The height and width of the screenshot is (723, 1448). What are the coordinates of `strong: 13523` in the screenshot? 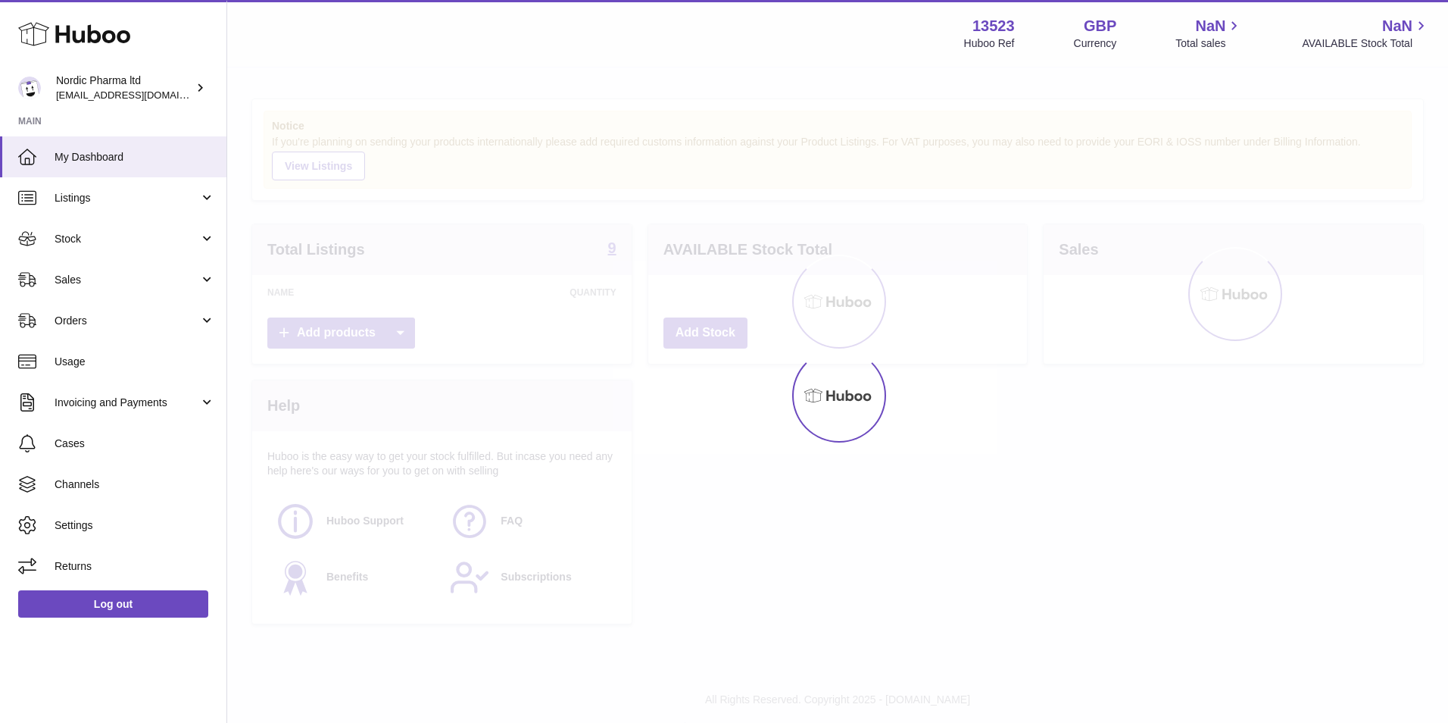 It's located at (994, 26).